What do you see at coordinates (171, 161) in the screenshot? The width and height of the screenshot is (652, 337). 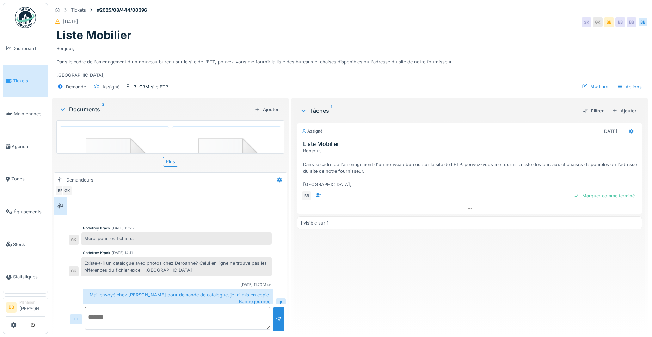 I see `div: Plus` at bounding box center [171, 161].